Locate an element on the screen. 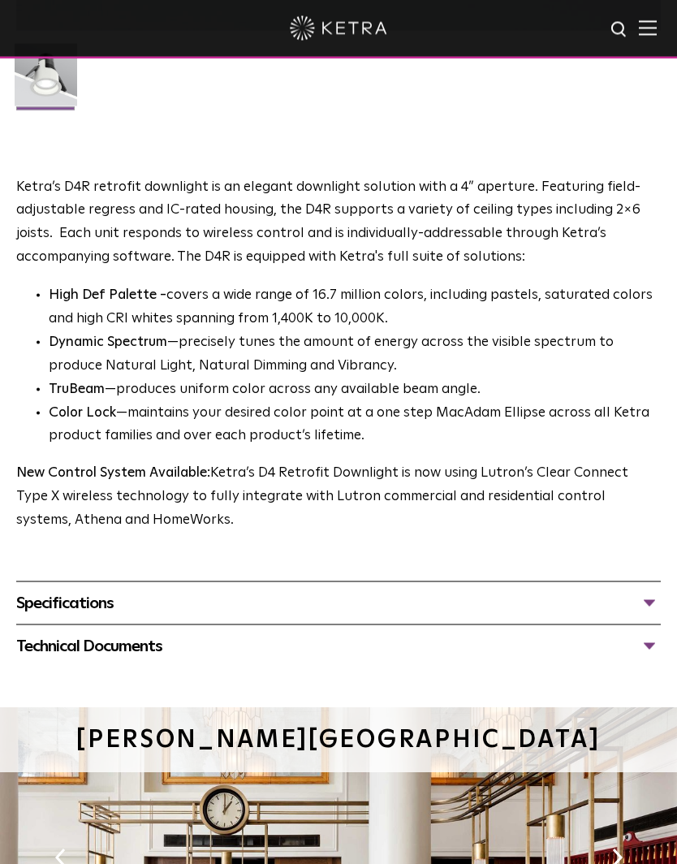 This screenshot has height=864, width=677. img: ketra-logo-2019-white is located at coordinates (339, 28).